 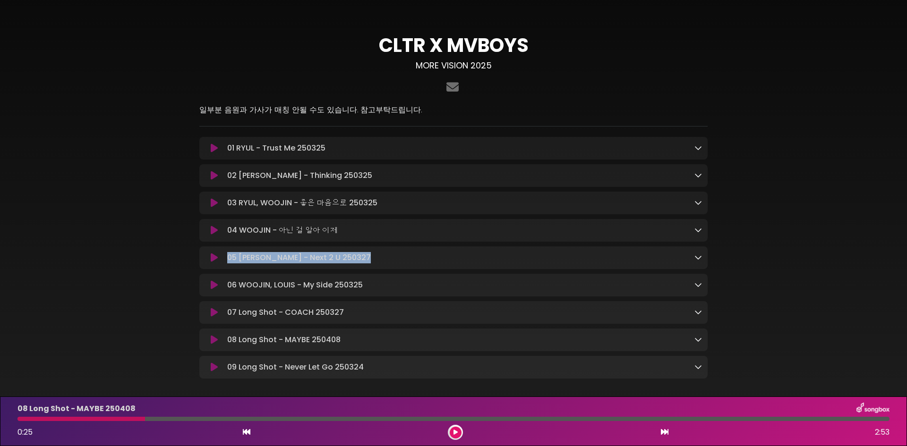 I want to click on p: 일부분 음원과 가사가 매칭 안될 수도 있습니다. 참고부탁드립니다., so click(x=454, y=110).